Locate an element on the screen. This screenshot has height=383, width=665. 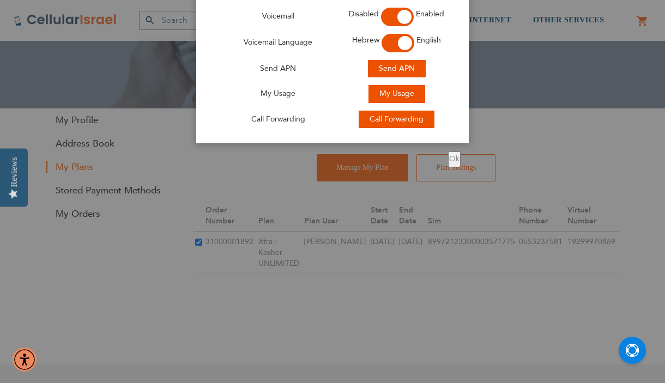
td: Call Forwarding is located at coordinates (278, 119).